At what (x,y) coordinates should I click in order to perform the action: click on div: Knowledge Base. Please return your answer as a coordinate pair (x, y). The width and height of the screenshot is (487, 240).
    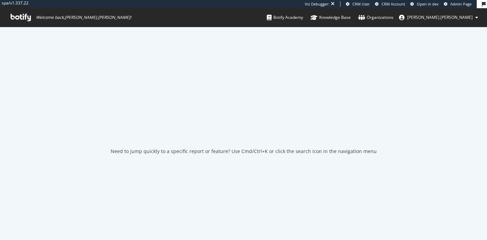
    Looking at the image, I should click on (331, 17).